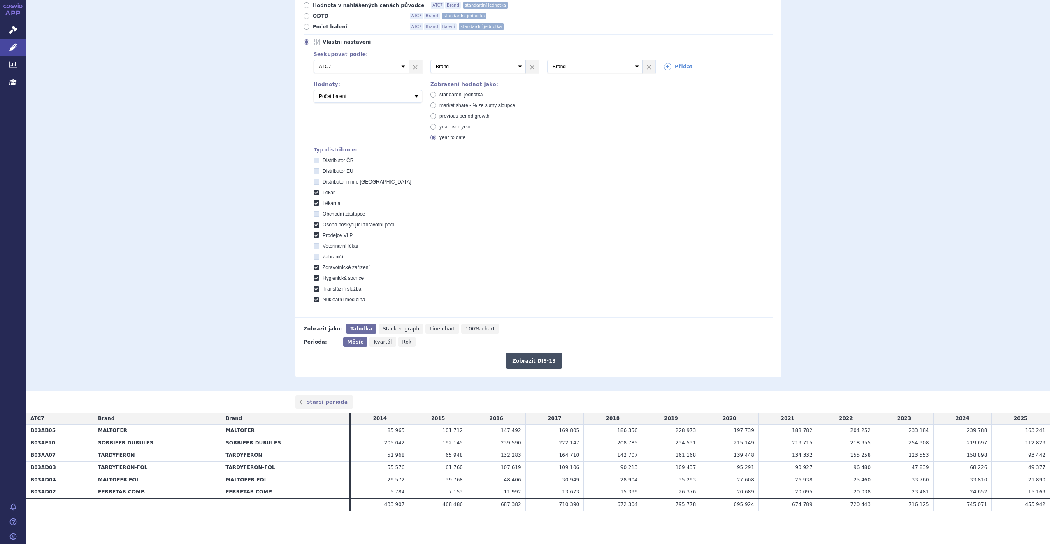  Describe the element at coordinates (671, 418) in the screenshot. I see `td: 2019` at that location.